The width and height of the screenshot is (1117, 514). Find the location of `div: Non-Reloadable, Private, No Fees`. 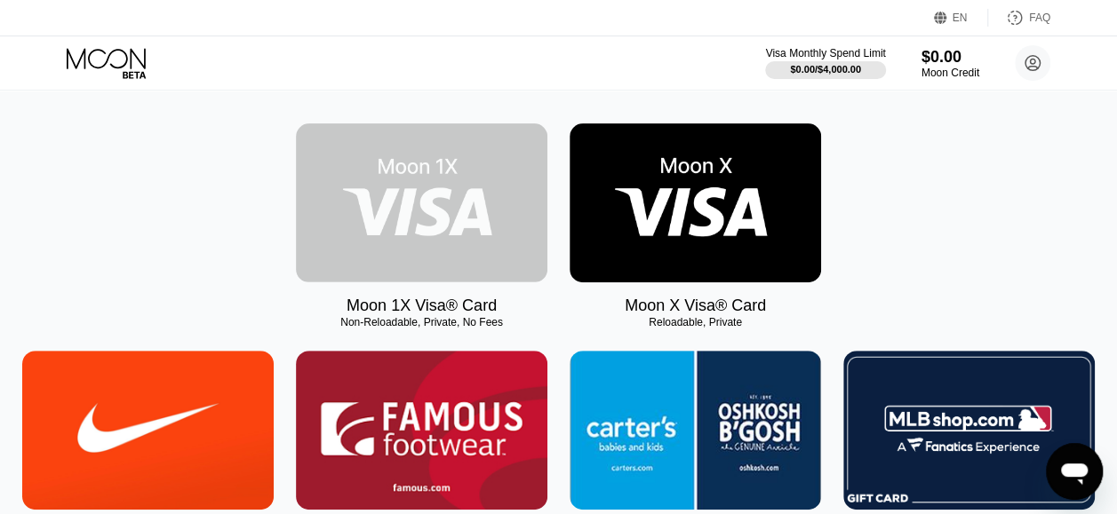

div: Non-Reloadable, Private, No Fees is located at coordinates (421, 323).